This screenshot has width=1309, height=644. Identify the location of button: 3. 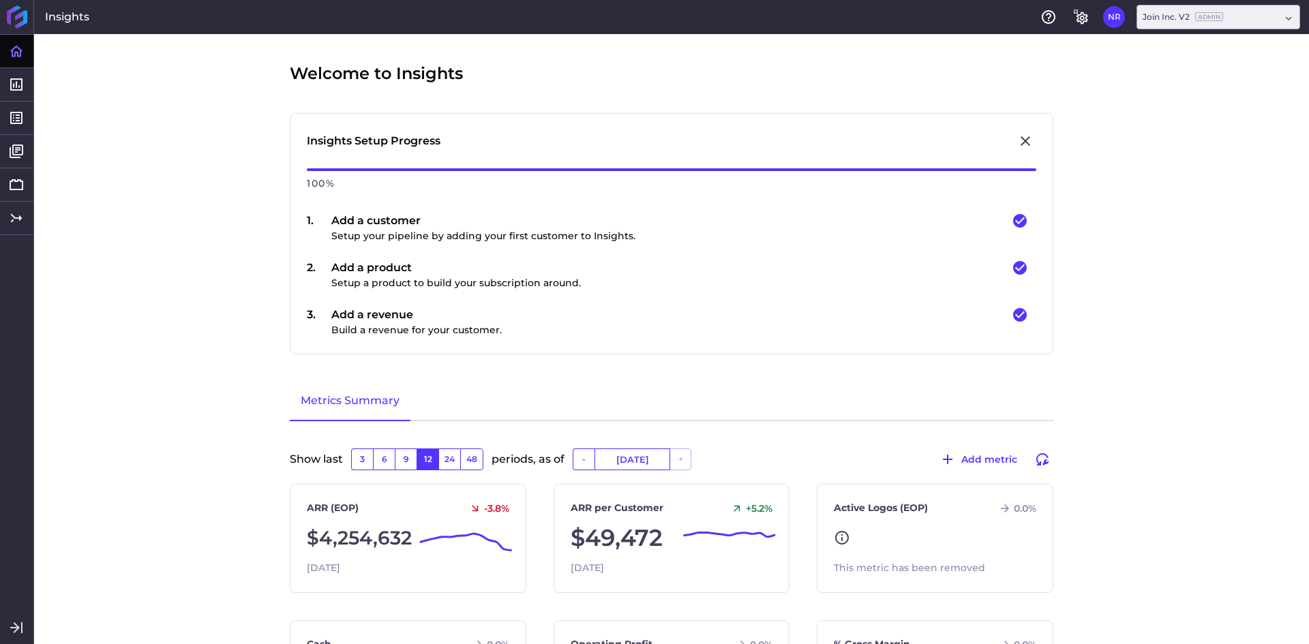
(362, 459).